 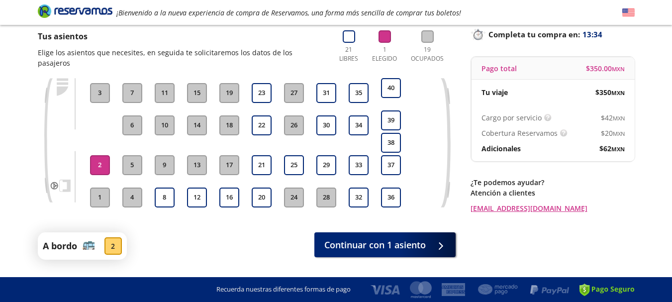 I want to click on button: 22, so click(x=262, y=125).